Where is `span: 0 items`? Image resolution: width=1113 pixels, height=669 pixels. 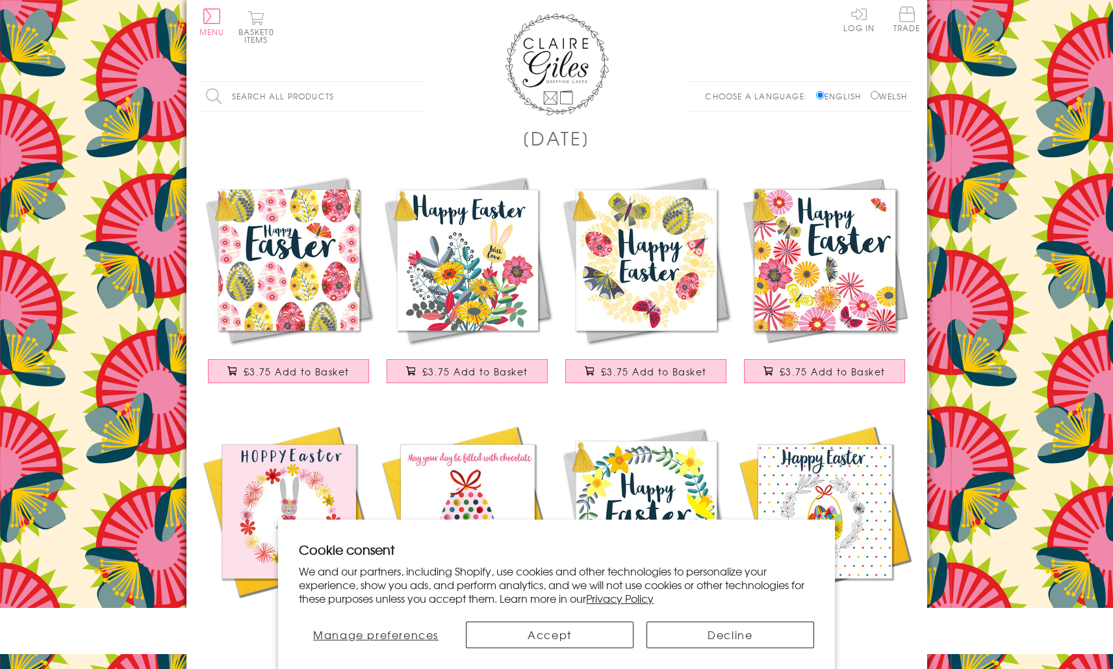
span: 0 items is located at coordinates (259, 36).